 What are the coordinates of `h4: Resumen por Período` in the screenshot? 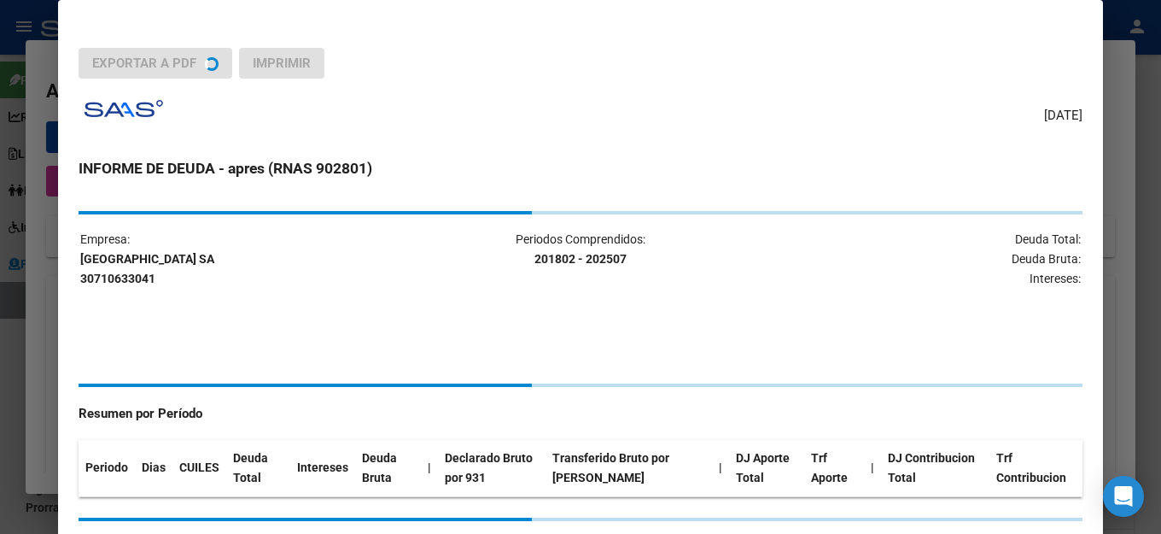 It's located at (581, 413).